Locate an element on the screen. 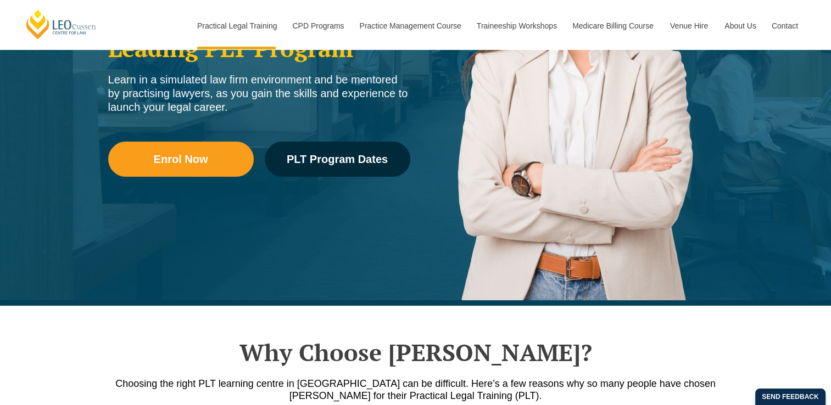 The image size is (831, 405). span: PLT Program Dates is located at coordinates (337, 159).